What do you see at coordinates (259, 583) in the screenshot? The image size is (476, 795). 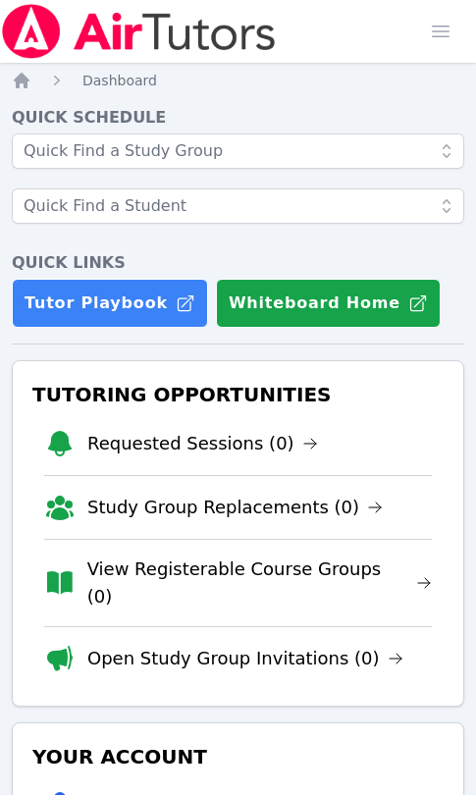 I see `a: View Registerable Course Groups (0)` at bounding box center [259, 583].